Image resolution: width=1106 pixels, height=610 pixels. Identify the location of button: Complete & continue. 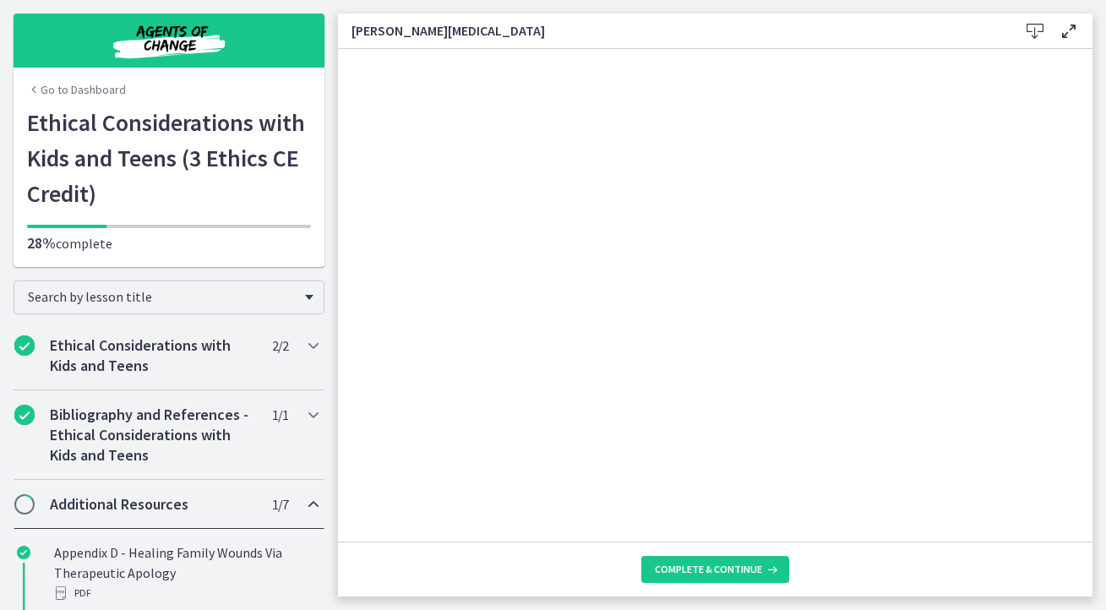
(714, 569).